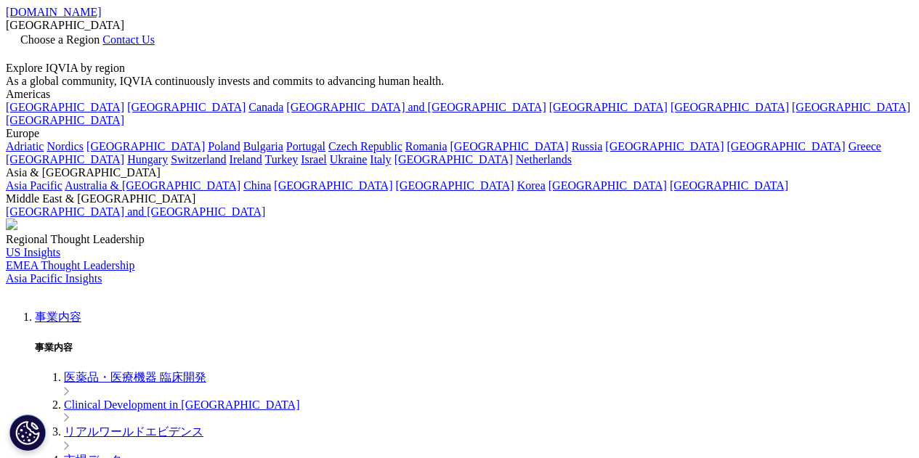 Image resolution: width=919 pixels, height=458 pixels. What do you see at coordinates (245, 159) in the screenshot?
I see `a: Ireland` at bounding box center [245, 159].